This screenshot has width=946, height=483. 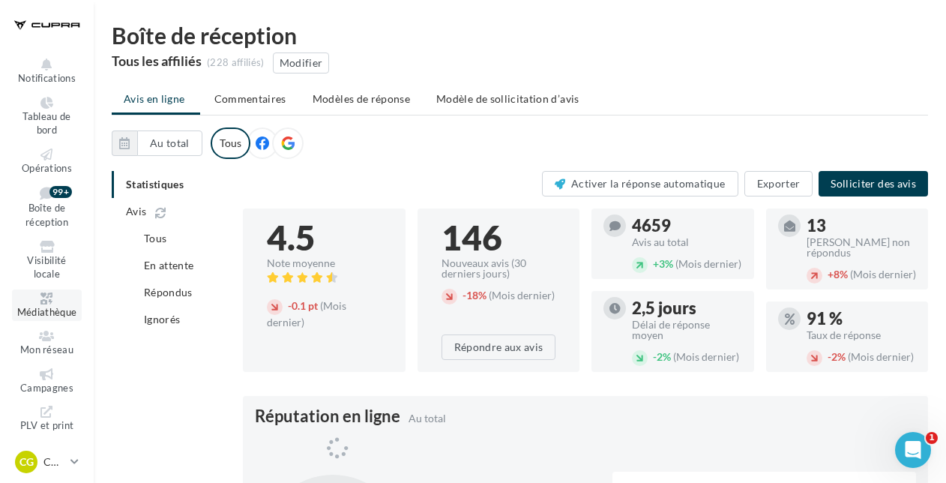 I want to click on div: Délai de réponse moyen, so click(x=687, y=330).